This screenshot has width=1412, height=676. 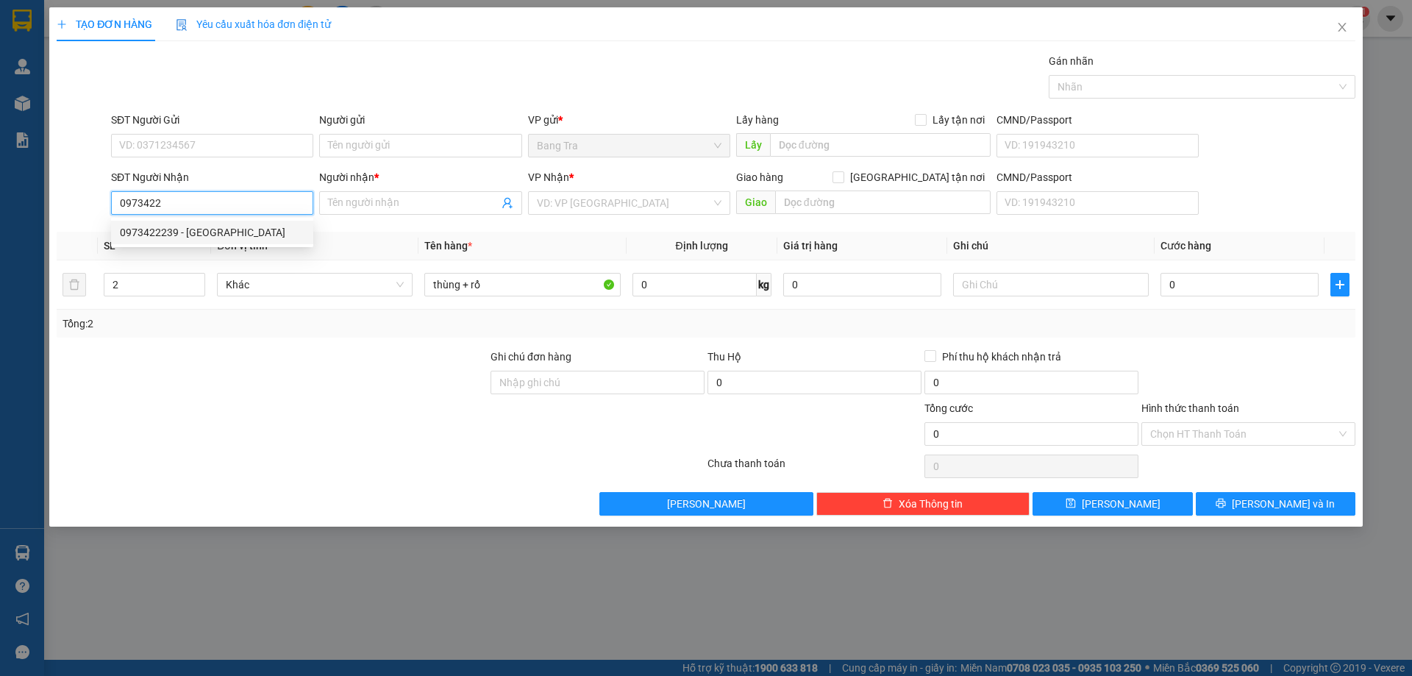 What do you see at coordinates (753, 145) in the screenshot?
I see `span: Lấy` at bounding box center [753, 145].